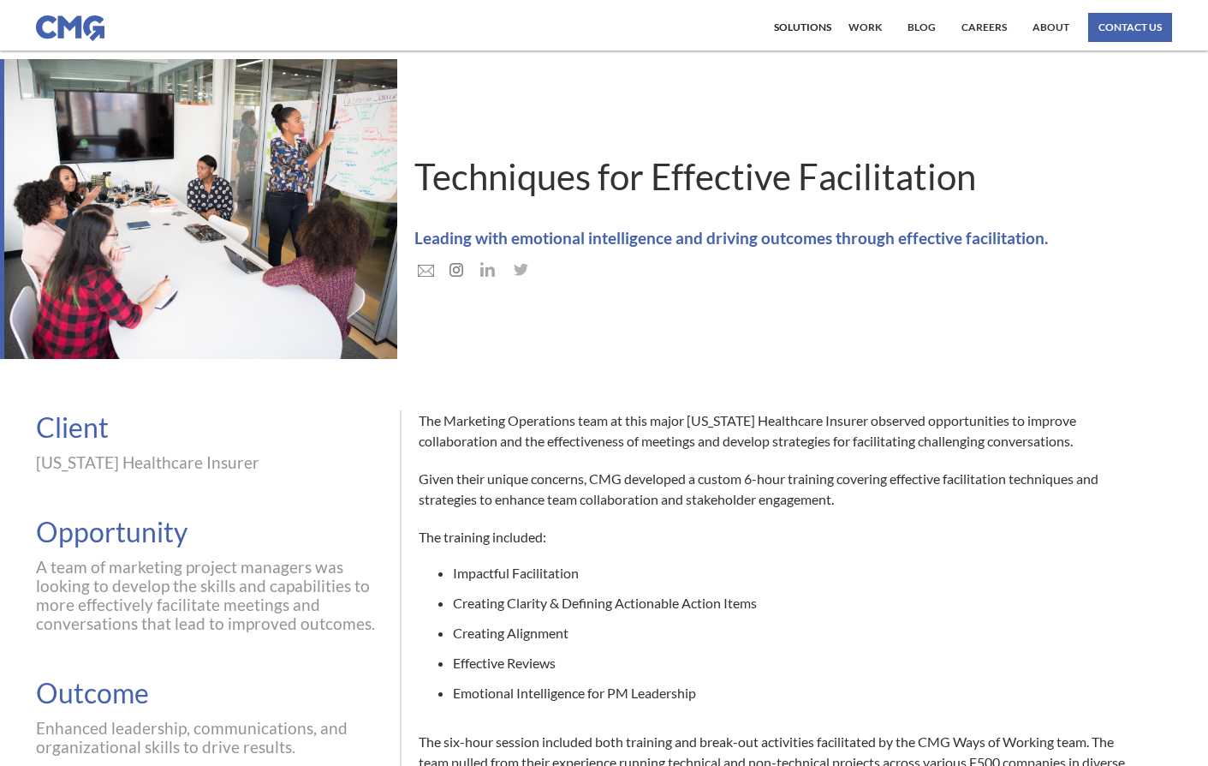 This screenshot has width=1208, height=766. What do you see at coordinates (779, 537) in the screenshot?
I see `p: The training included:` at bounding box center [779, 537].